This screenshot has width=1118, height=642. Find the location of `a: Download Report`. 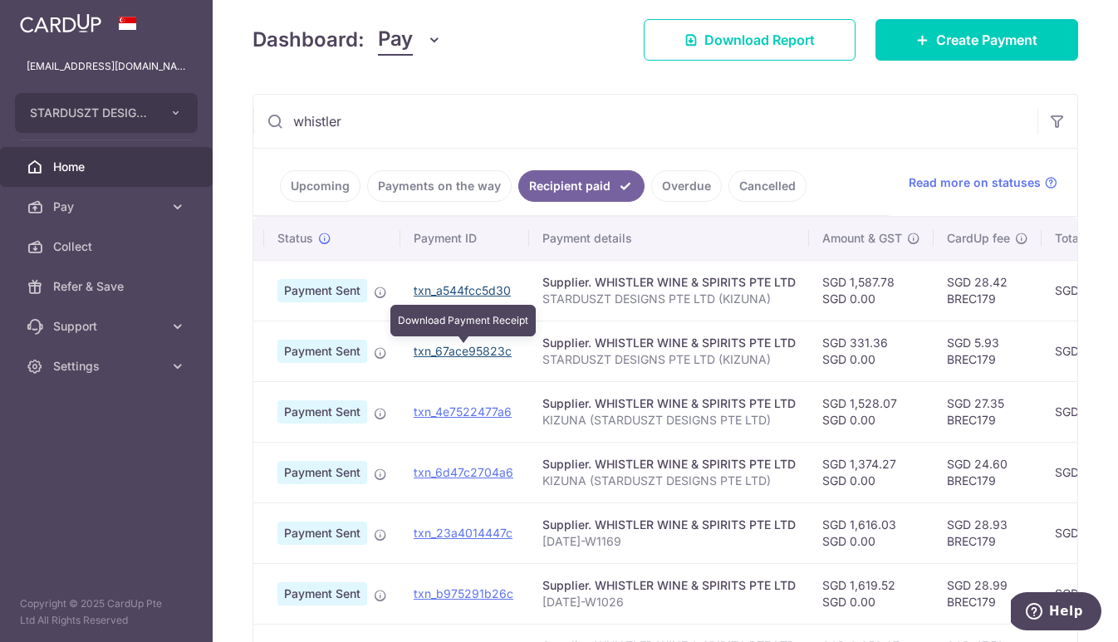

a: Download Report is located at coordinates (750, 40).